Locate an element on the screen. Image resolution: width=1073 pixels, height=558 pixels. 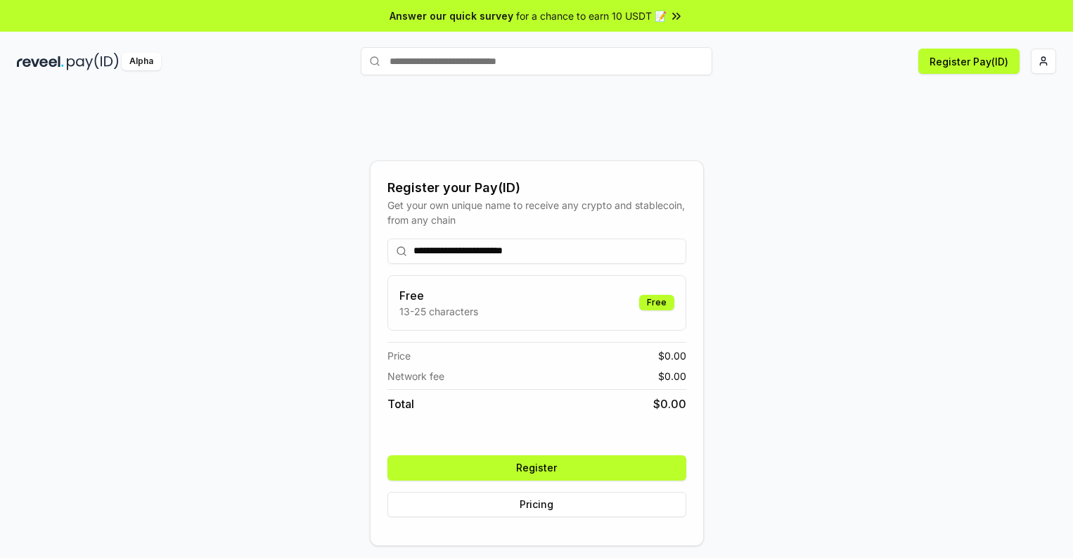
h3: Free is located at coordinates (439, 295).